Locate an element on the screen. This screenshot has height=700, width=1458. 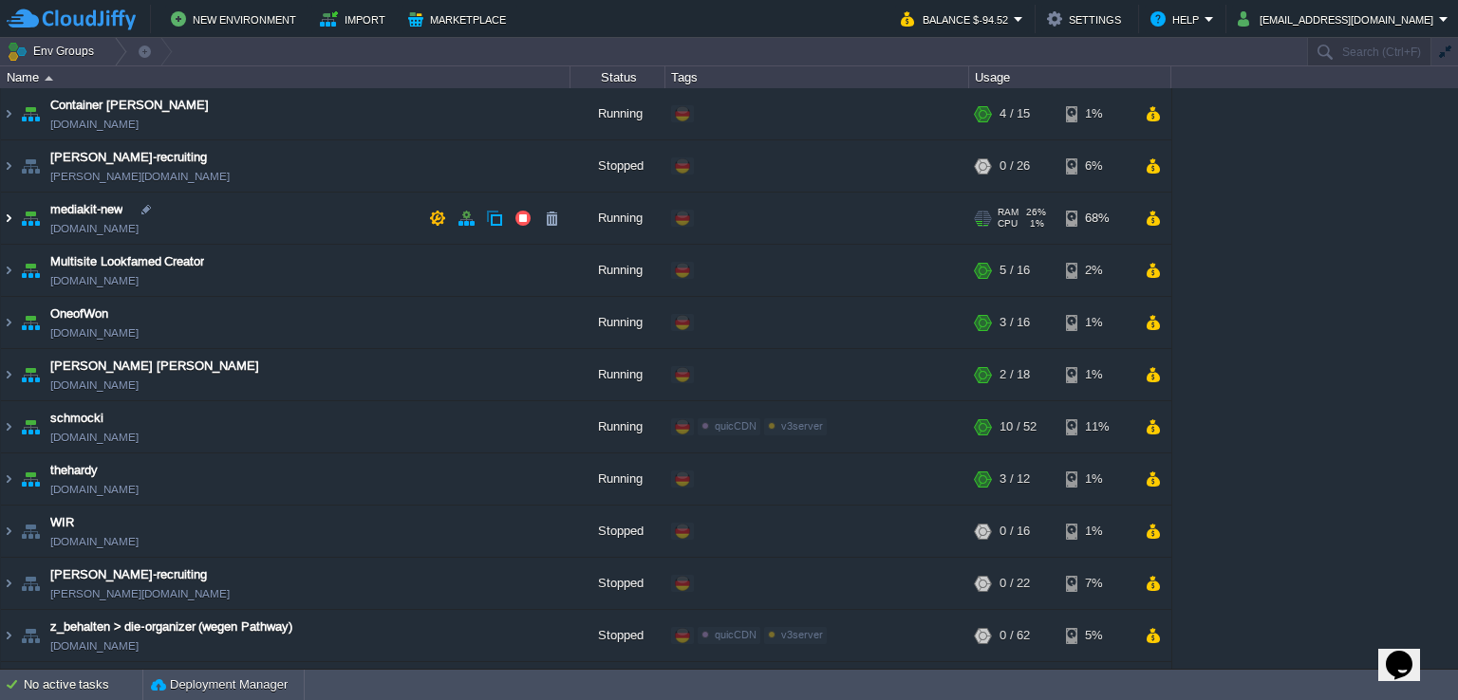
button: New Environment is located at coordinates (236, 19).